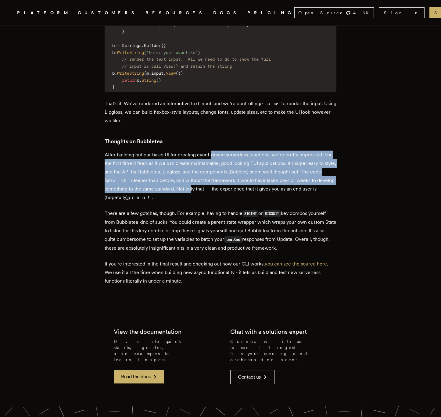  Describe the element at coordinates (252, 377) in the screenshot. I see `a: Contact us` at that location.